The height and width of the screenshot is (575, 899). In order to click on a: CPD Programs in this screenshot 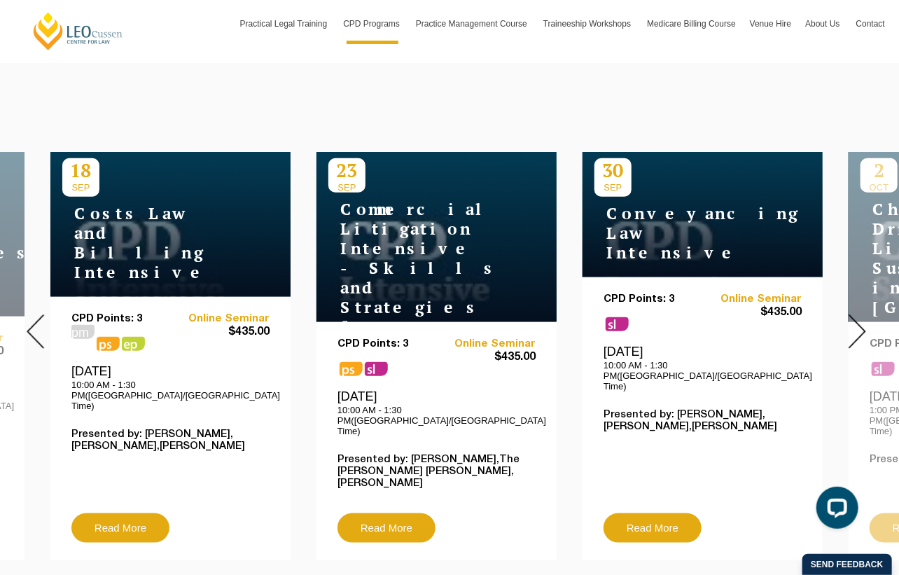, I will do `click(373, 24)`.